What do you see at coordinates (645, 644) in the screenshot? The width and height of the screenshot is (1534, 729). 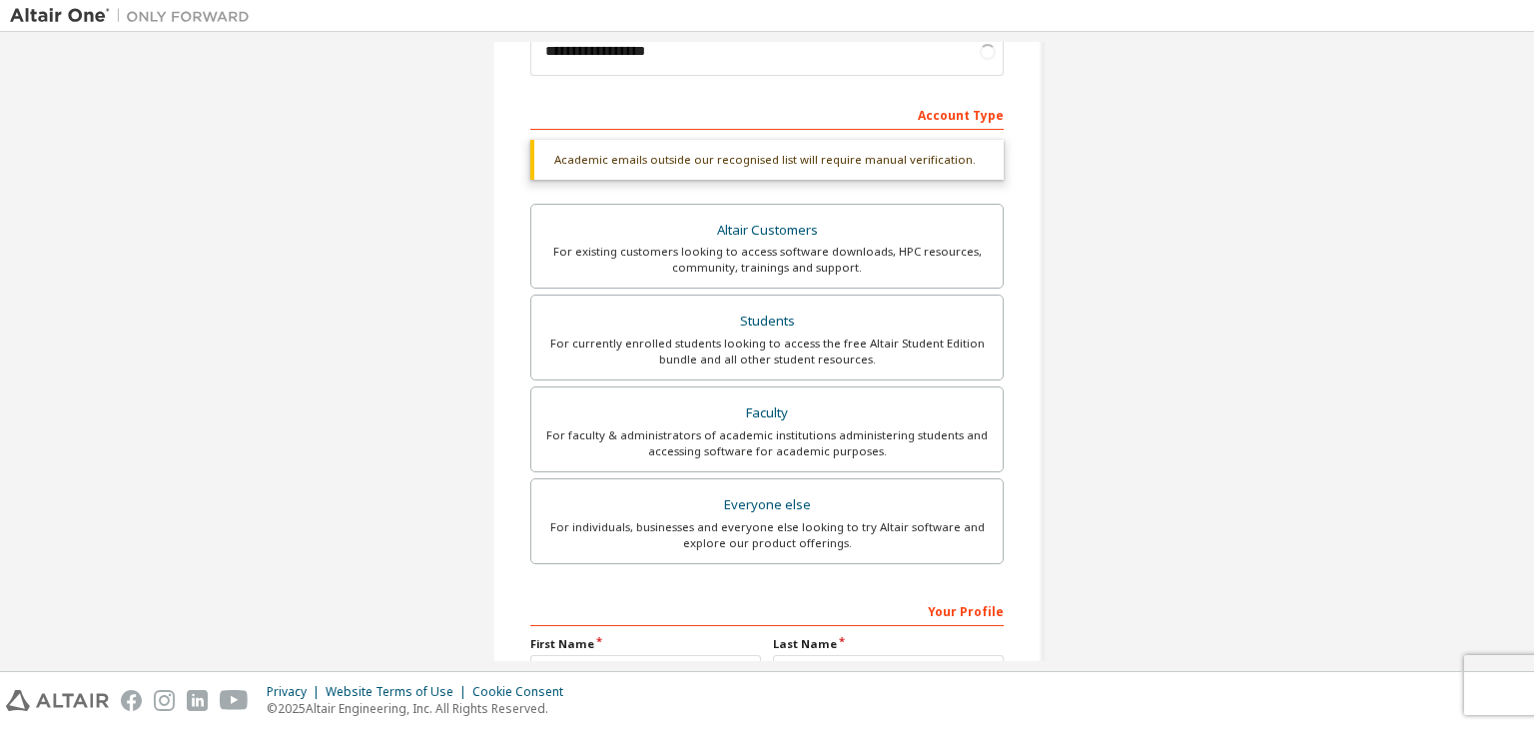 I see `label: First Name` at bounding box center [645, 644].